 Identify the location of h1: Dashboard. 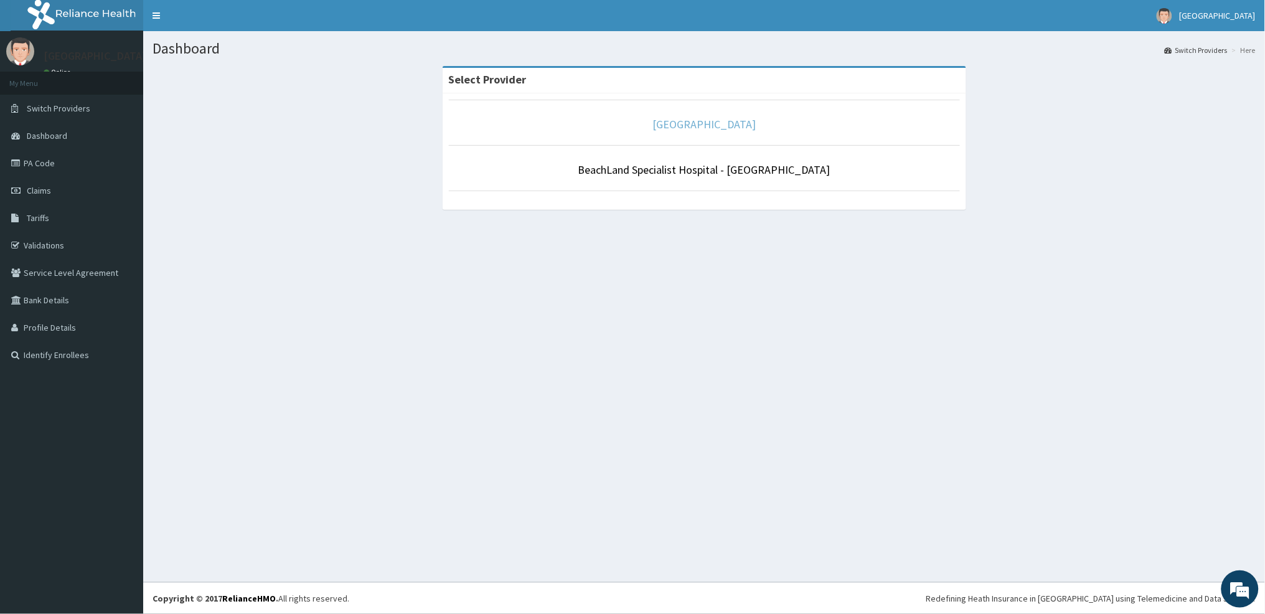
(704, 49).